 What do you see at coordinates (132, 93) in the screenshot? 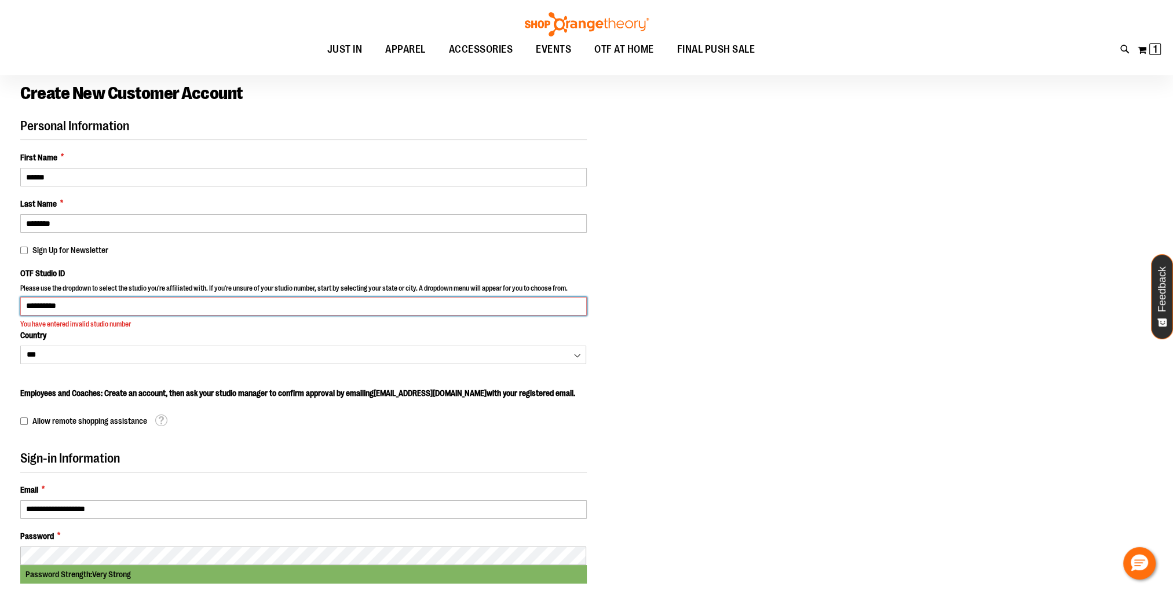
I see `span: Create New Customer Account` at bounding box center [132, 93].